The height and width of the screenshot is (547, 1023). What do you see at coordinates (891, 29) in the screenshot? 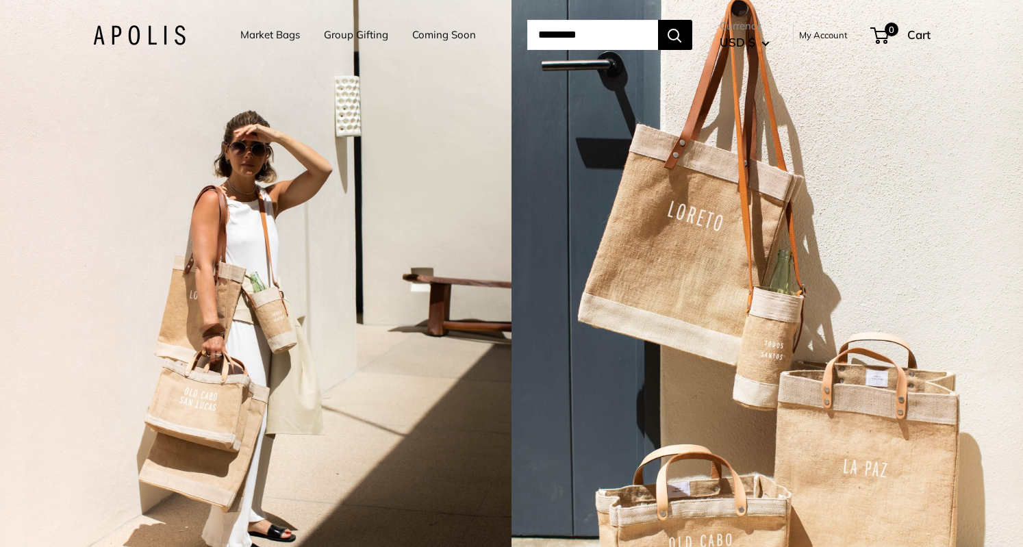
I see `span: 0` at bounding box center [891, 29].